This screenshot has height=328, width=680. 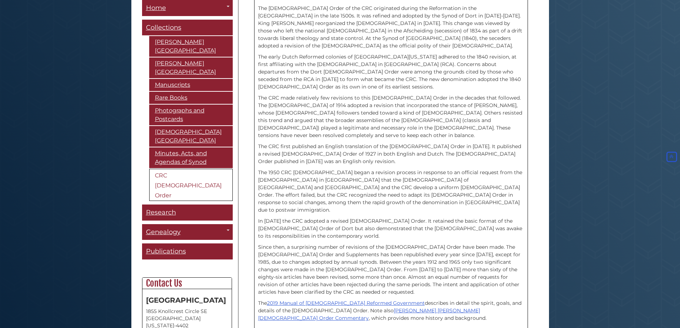 What do you see at coordinates (163, 232) in the screenshot?
I see `span: Genealogy` at bounding box center [163, 232].